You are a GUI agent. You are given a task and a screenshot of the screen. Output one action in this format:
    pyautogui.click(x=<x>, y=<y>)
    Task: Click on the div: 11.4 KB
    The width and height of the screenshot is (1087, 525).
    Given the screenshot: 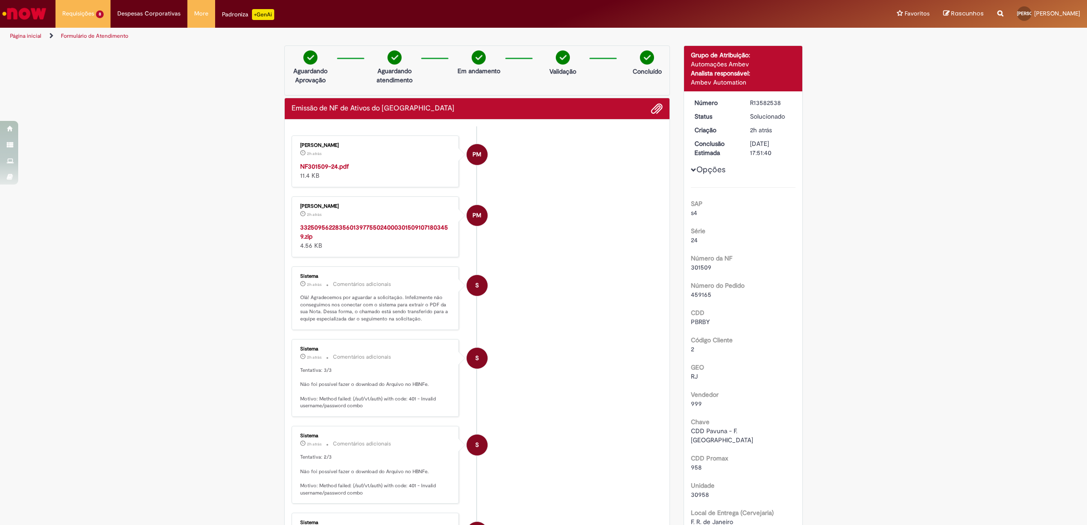 What is the action you would take?
    pyautogui.click(x=376, y=171)
    